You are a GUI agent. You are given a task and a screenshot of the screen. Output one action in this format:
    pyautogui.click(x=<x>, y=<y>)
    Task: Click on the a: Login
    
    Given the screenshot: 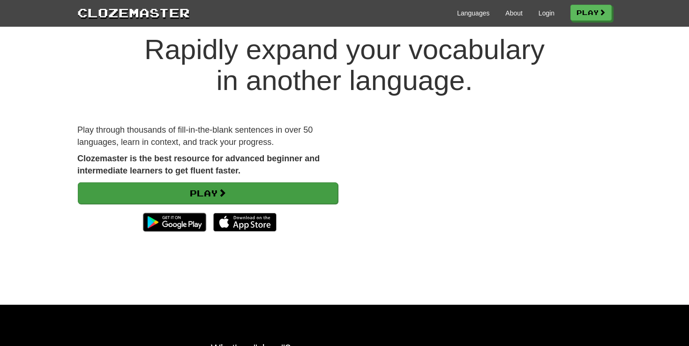 What is the action you would take?
    pyautogui.click(x=546, y=13)
    